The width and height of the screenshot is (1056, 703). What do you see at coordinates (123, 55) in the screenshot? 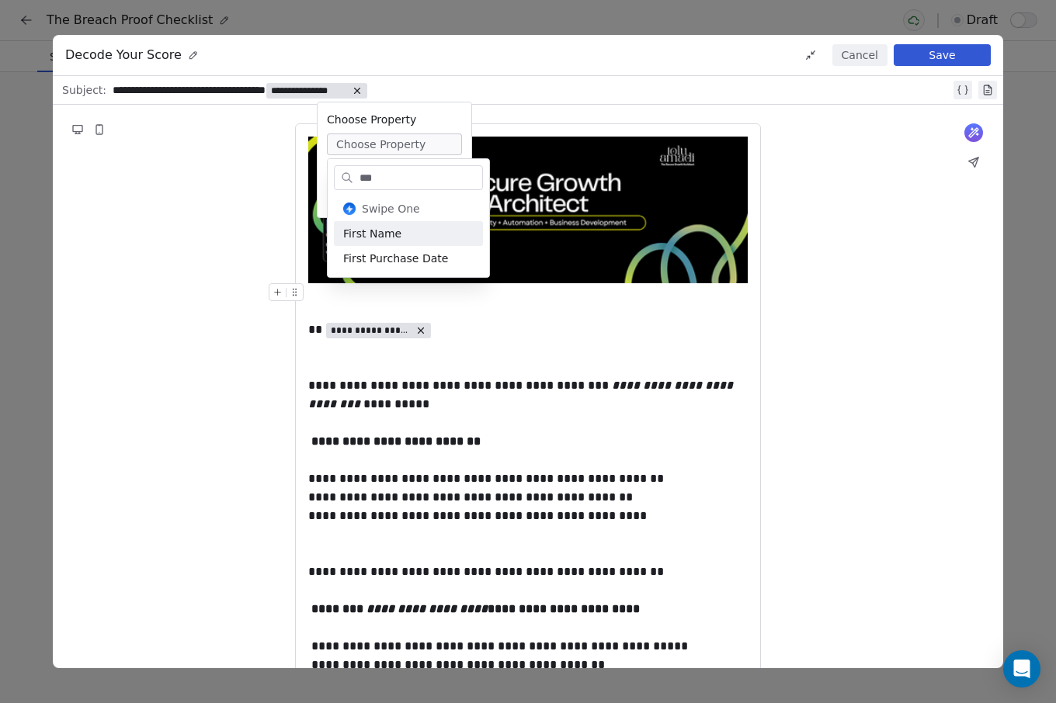
I see `span: Decode Your Score` at bounding box center [123, 55].